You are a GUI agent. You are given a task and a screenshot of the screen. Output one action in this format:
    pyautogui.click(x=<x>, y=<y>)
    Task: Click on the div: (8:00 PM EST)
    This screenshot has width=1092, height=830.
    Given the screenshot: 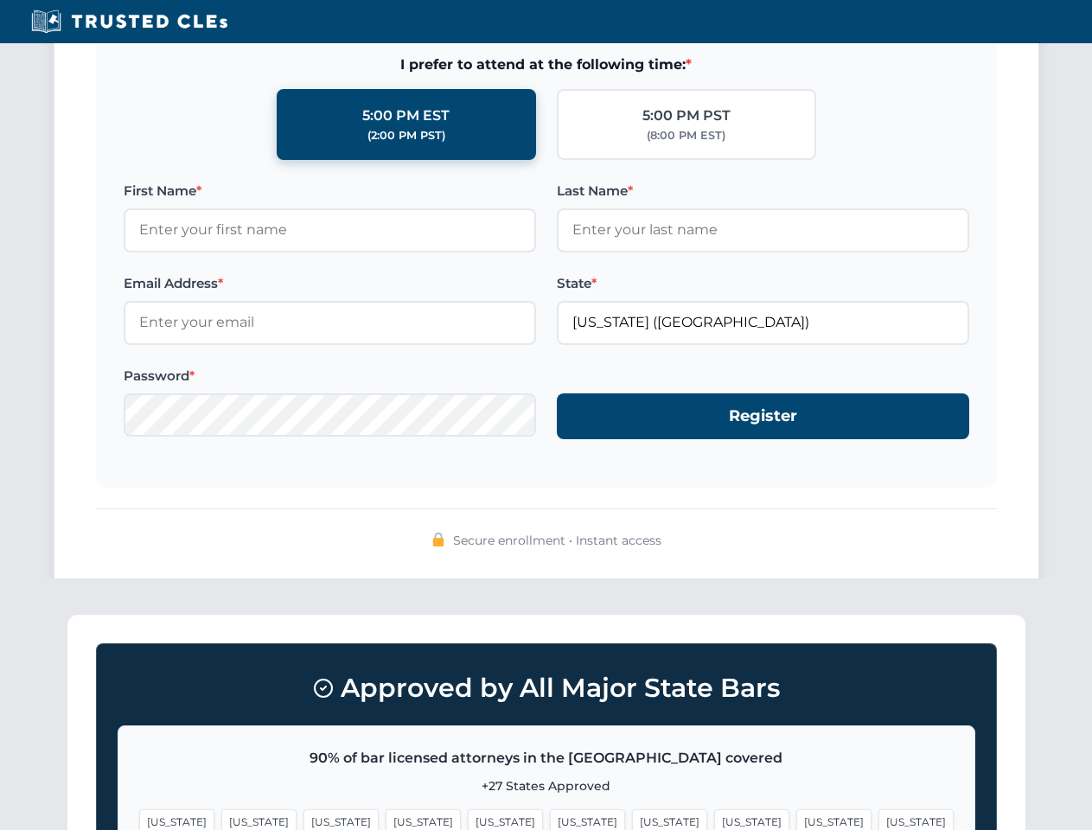 What is the action you would take?
    pyautogui.click(x=686, y=136)
    